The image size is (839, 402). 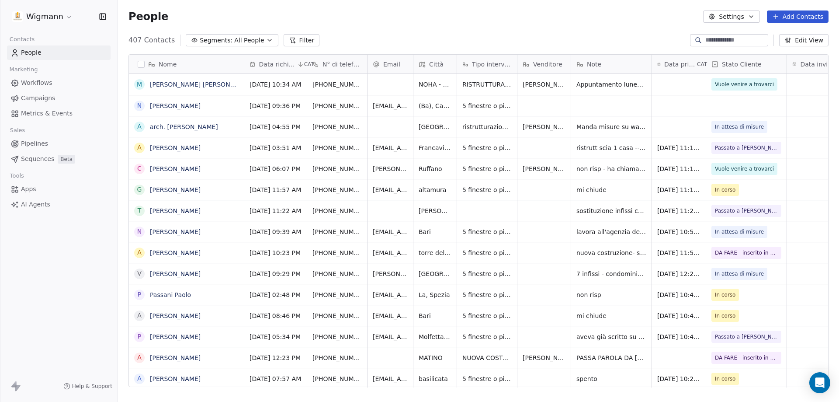 What do you see at coordinates (390, 64) in the screenshot?
I see `div: Email` at bounding box center [390, 64].